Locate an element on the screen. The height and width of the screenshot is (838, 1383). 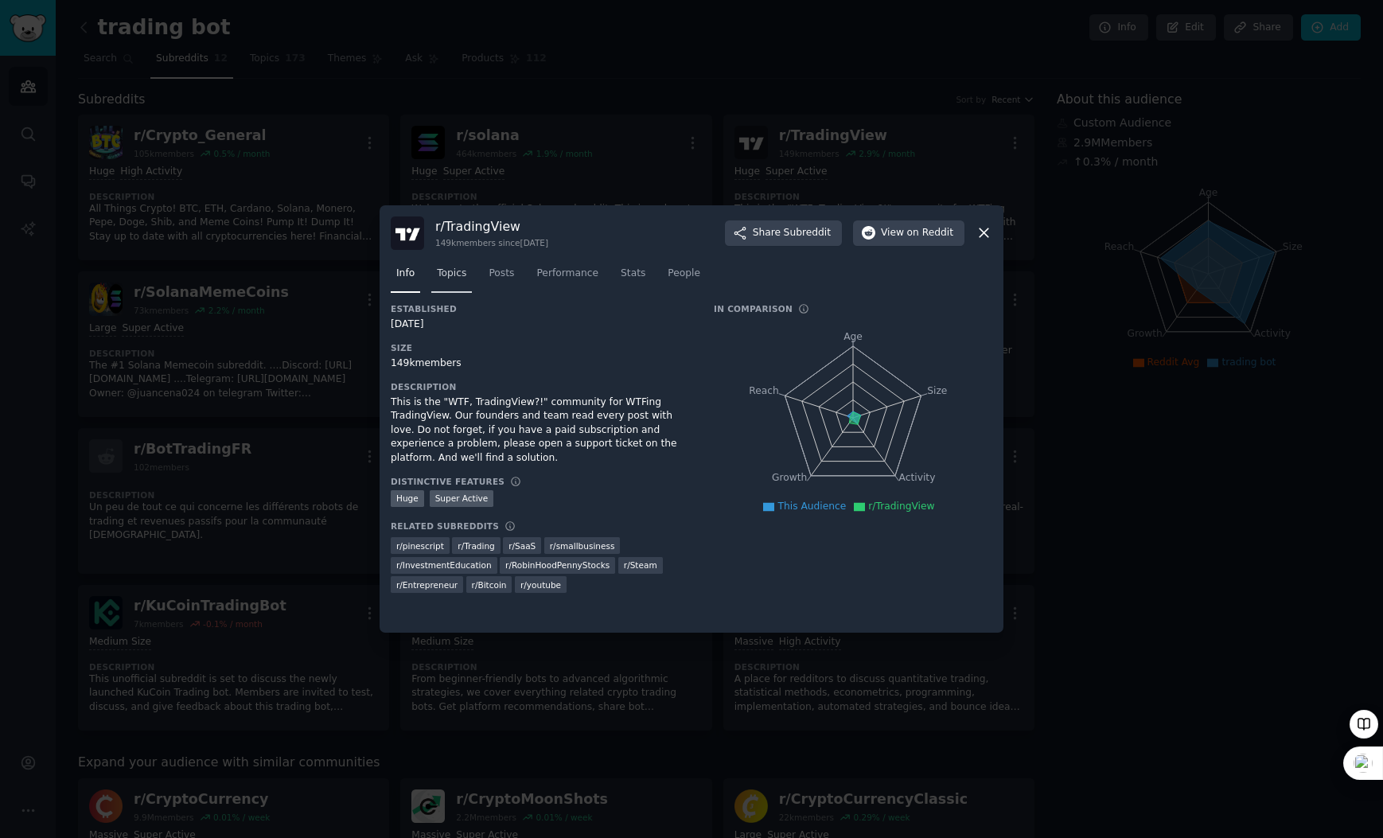
span: r/ pinescript is located at coordinates (420, 546).